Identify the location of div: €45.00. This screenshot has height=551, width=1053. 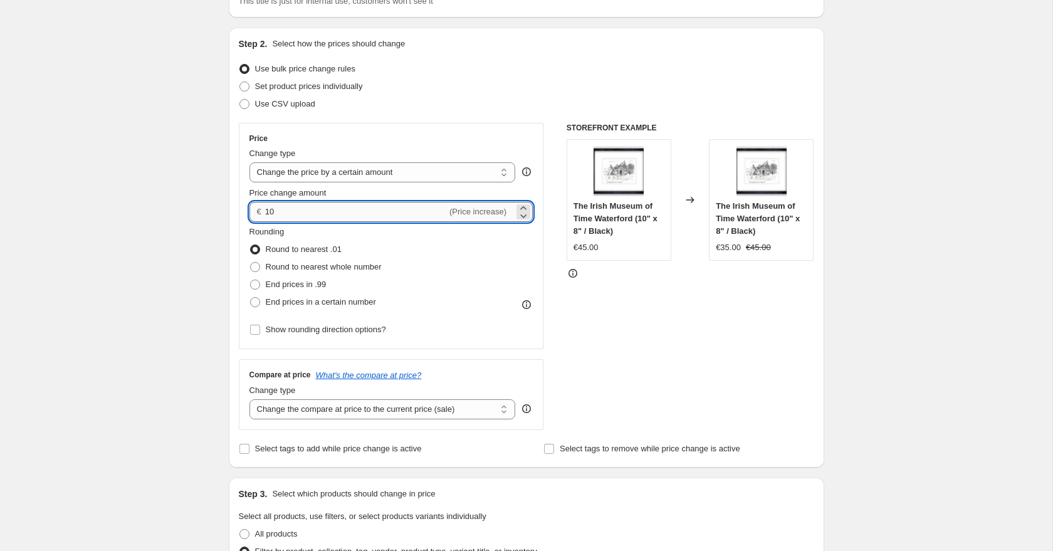
(586, 247).